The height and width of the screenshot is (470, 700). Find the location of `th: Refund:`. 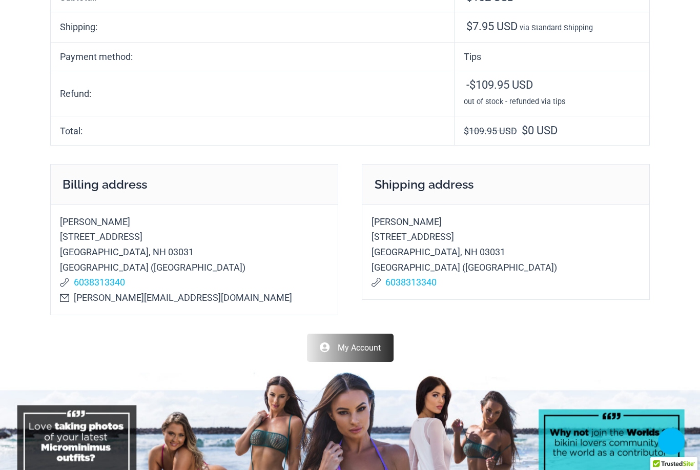

th: Refund: is located at coordinates (253, 93).